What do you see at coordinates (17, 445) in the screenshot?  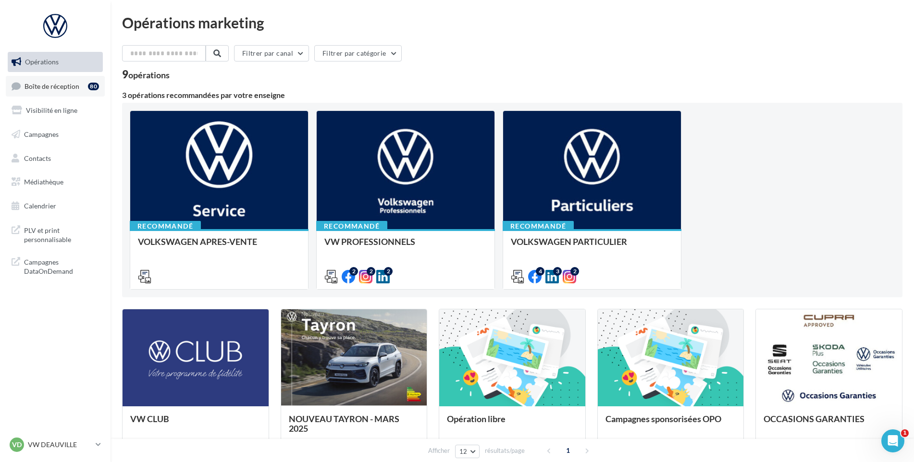 I see `span: VD` at bounding box center [17, 445].